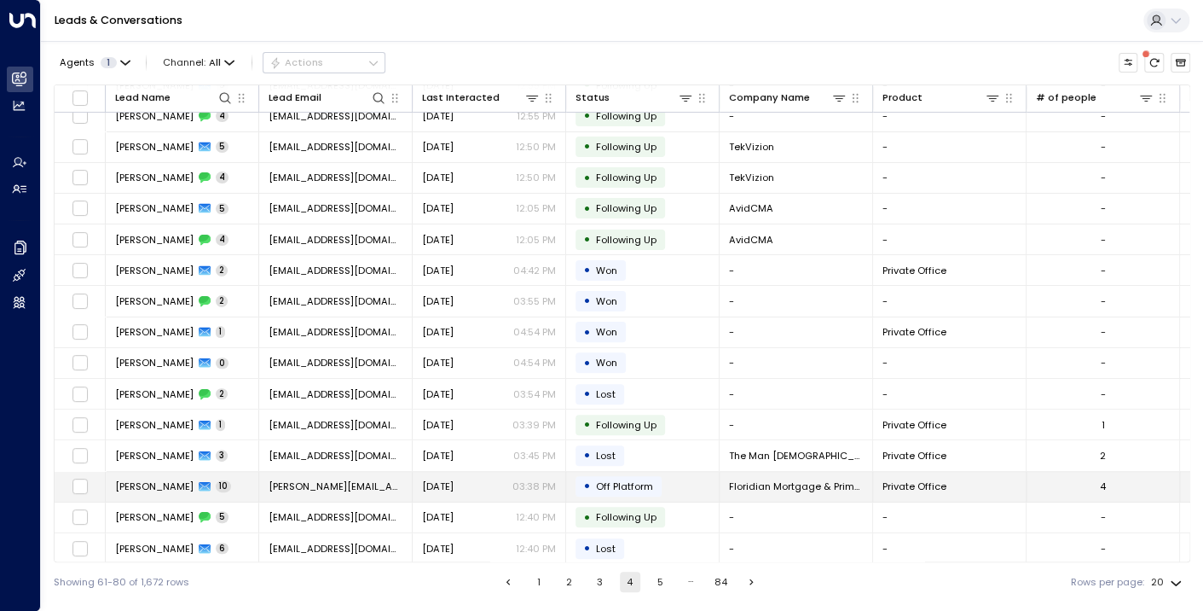 The image size is (1203, 611). What do you see at coordinates (1103, 486) in the screenshot?
I see `div: 4` at bounding box center [1103, 486].